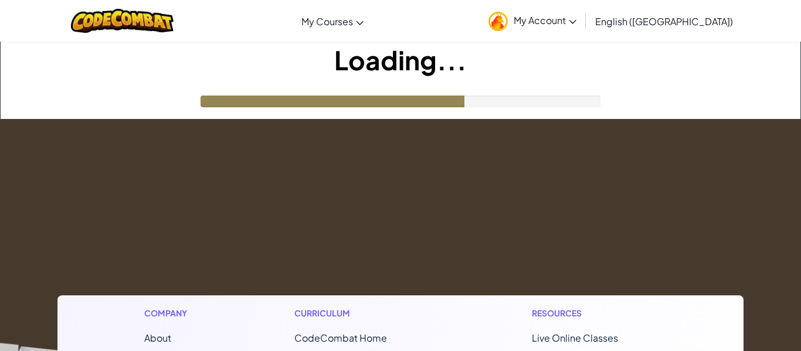 This screenshot has width=801, height=351. Describe the element at coordinates (122, 21) in the screenshot. I see `img: CodeCombat logo` at that location.